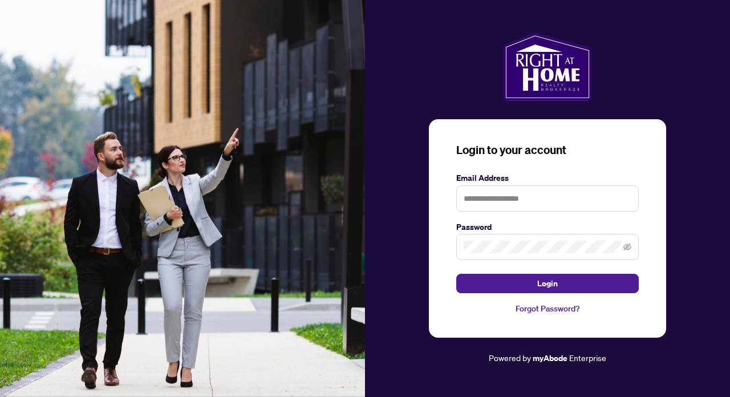 This screenshot has width=730, height=397. What do you see at coordinates (547, 178) in the screenshot?
I see `label: Email Address` at bounding box center [547, 178].